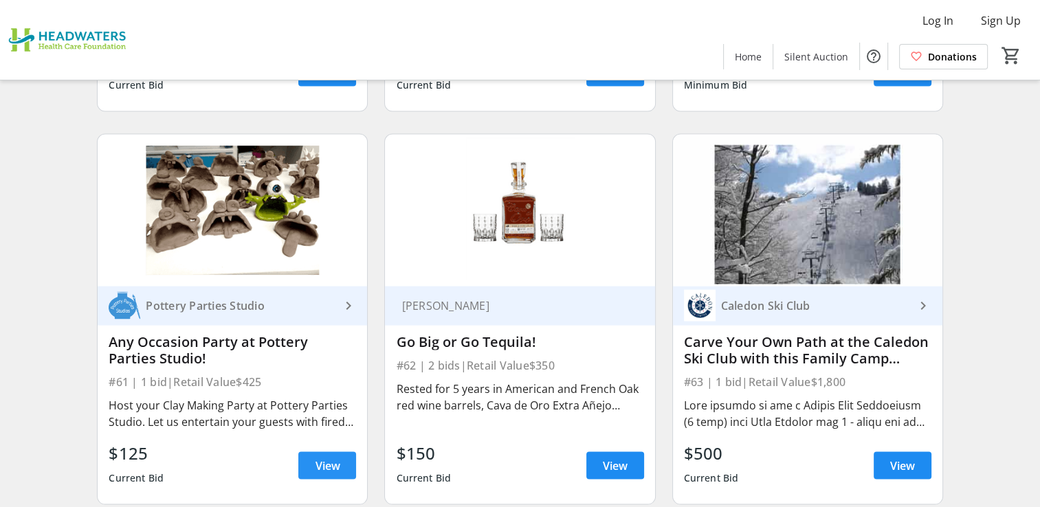 The height and width of the screenshot is (507, 1040). I want to click on div: $125, so click(136, 454).